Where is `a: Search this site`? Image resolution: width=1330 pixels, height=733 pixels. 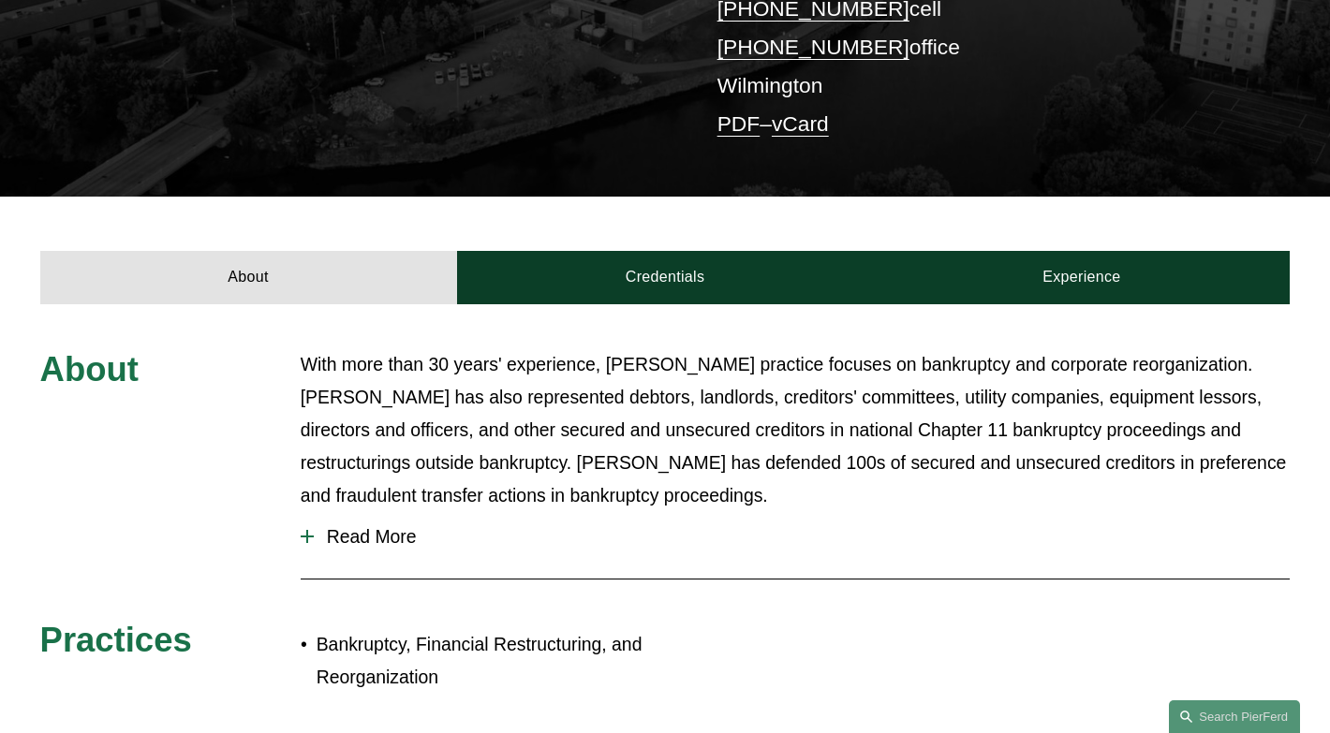
a: Search this site is located at coordinates (1234, 716).